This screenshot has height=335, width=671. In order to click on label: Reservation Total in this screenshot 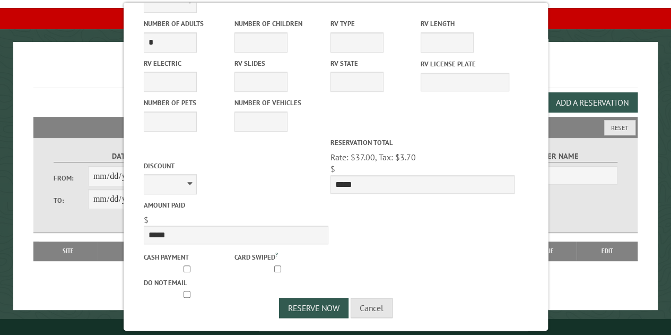, I will do `click(422, 142)`.